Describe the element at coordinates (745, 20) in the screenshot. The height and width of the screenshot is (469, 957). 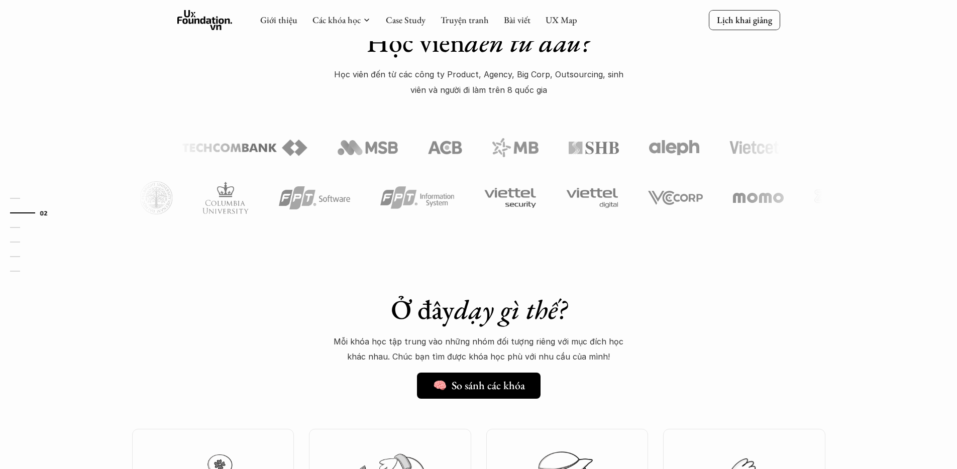
I see `a: Lịch khai giảng` at that location.